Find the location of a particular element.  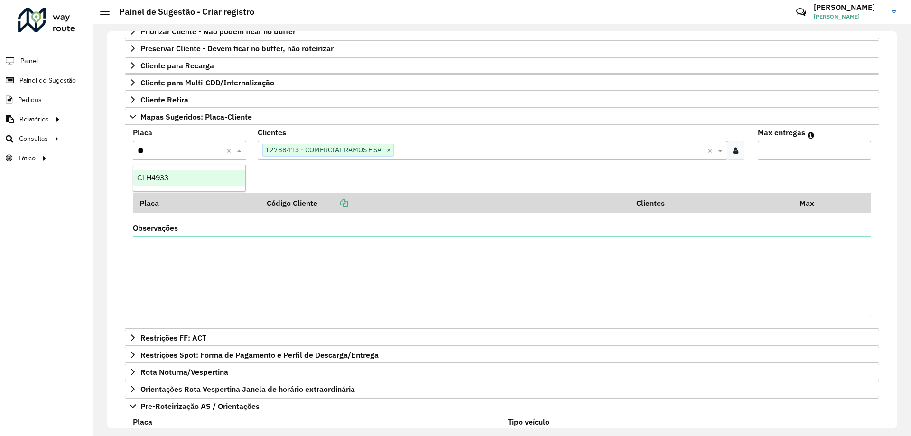

th: Clientes is located at coordinates (711, 203).